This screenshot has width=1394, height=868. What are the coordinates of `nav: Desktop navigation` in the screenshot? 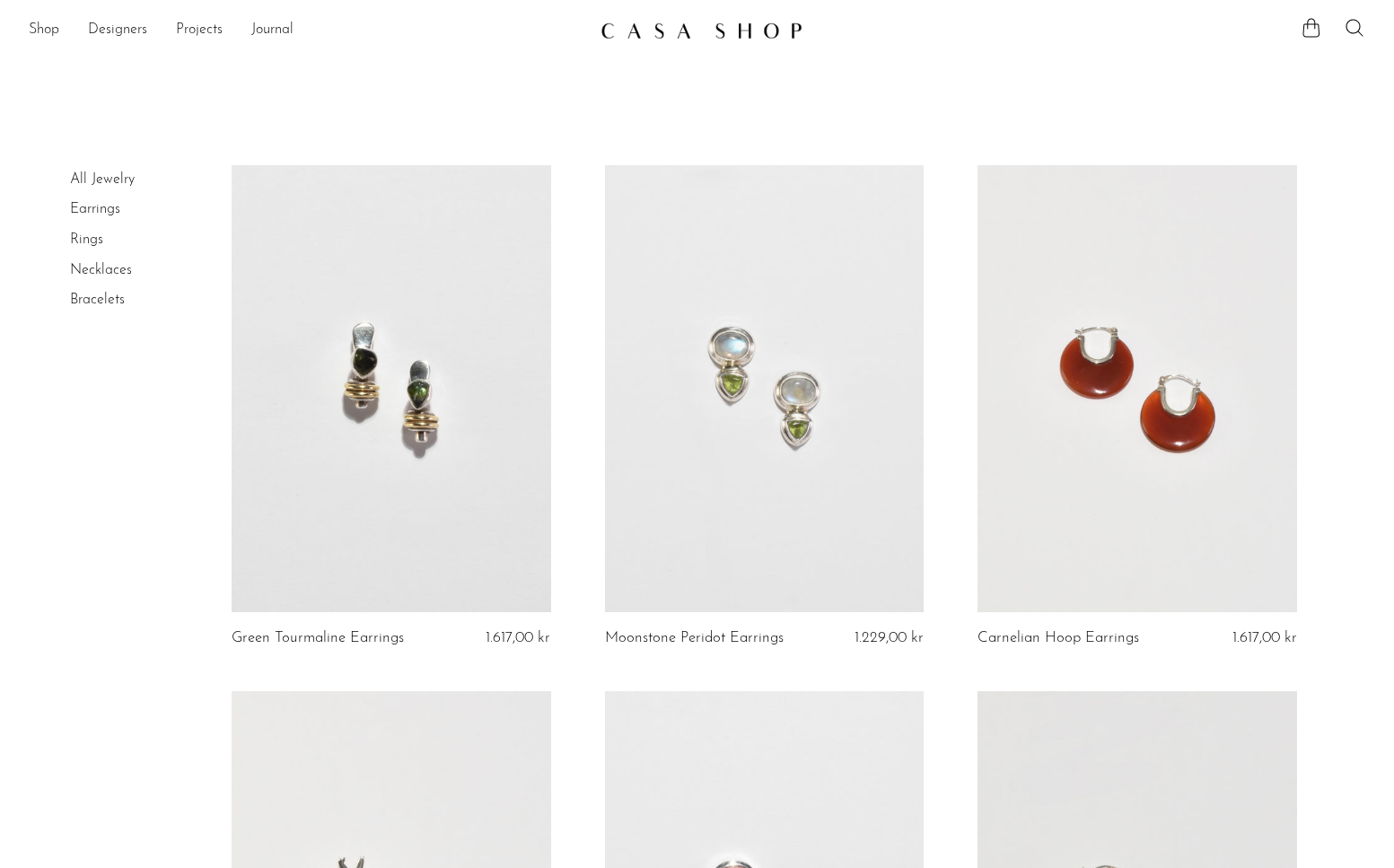 It's located at (307, 30).